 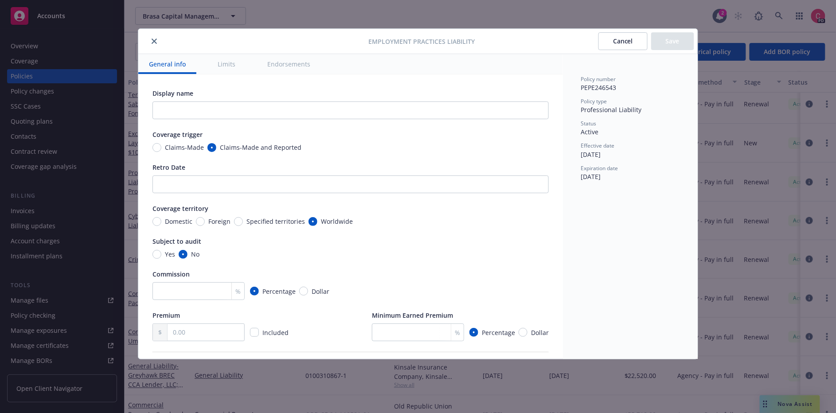 I want to click on span: Display name, so click(x=173, y=93).